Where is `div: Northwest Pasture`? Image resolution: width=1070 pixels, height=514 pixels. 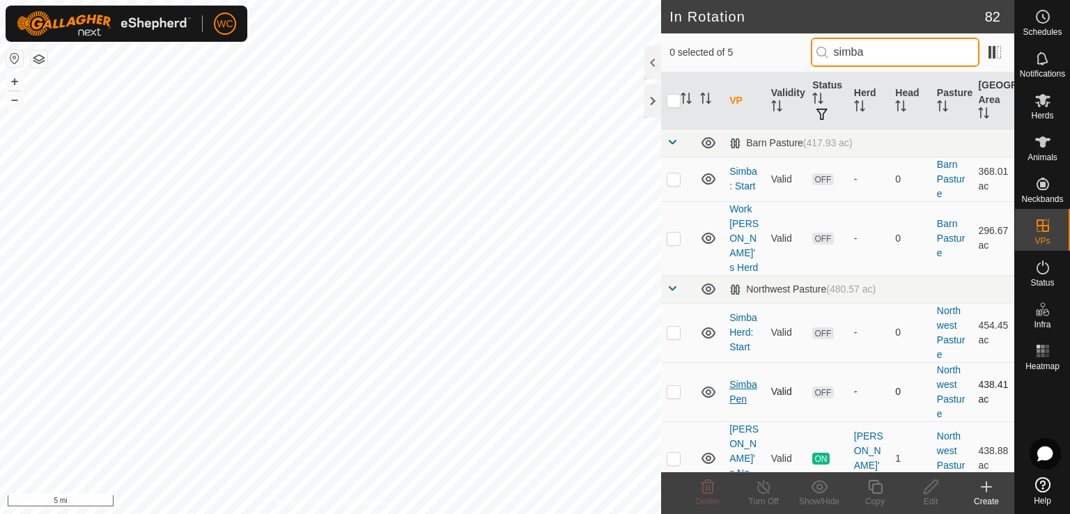 div: Northwest Pasture is located at coordinates (802, 289).